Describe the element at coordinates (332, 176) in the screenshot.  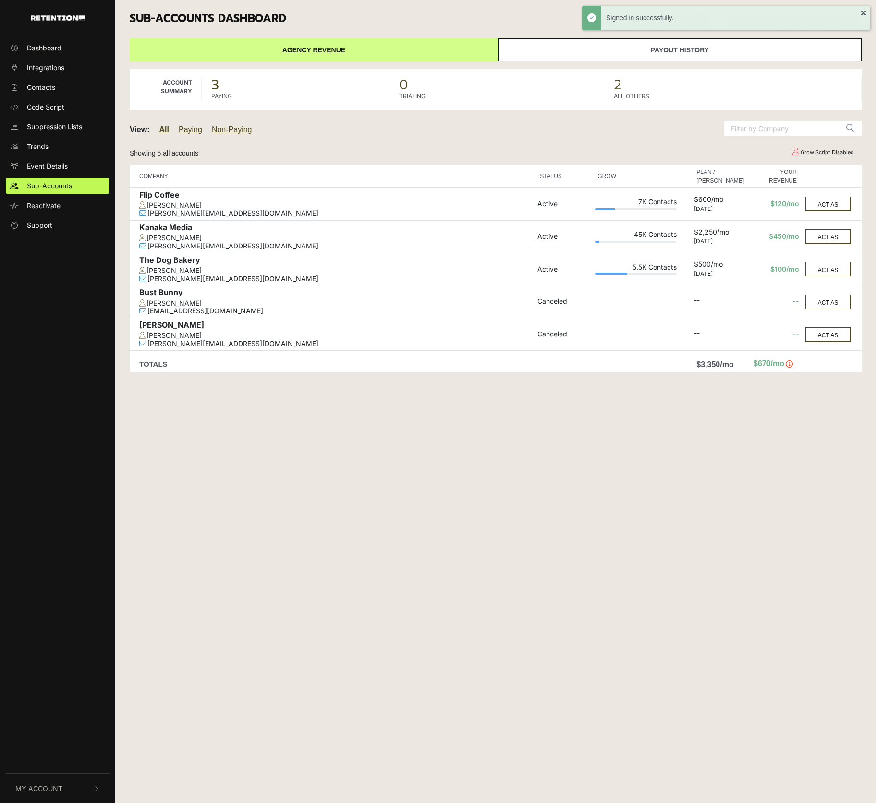
I see `th: COMPANY` at that location.